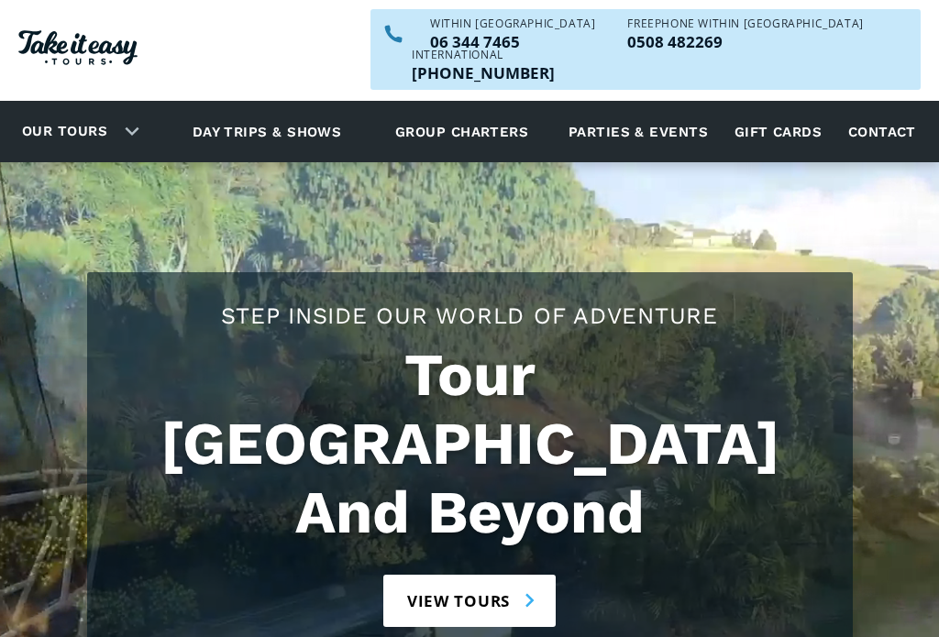 The image size is (939, 637). What do you see at coordinates (483, 56) in the screenshot?
I see `div: International` at bounding box center [483, 56].